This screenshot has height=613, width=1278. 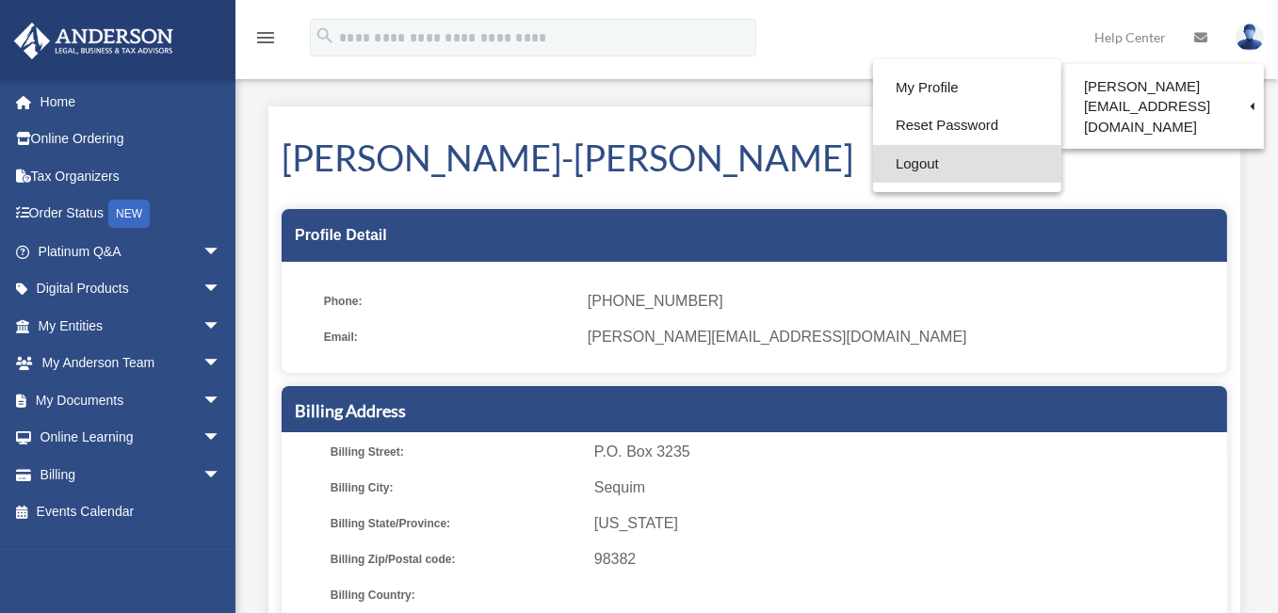 What do you see at coordinates (266, 38) in the screenshot?
I see `i: menu` at bounding box center [266, 38].